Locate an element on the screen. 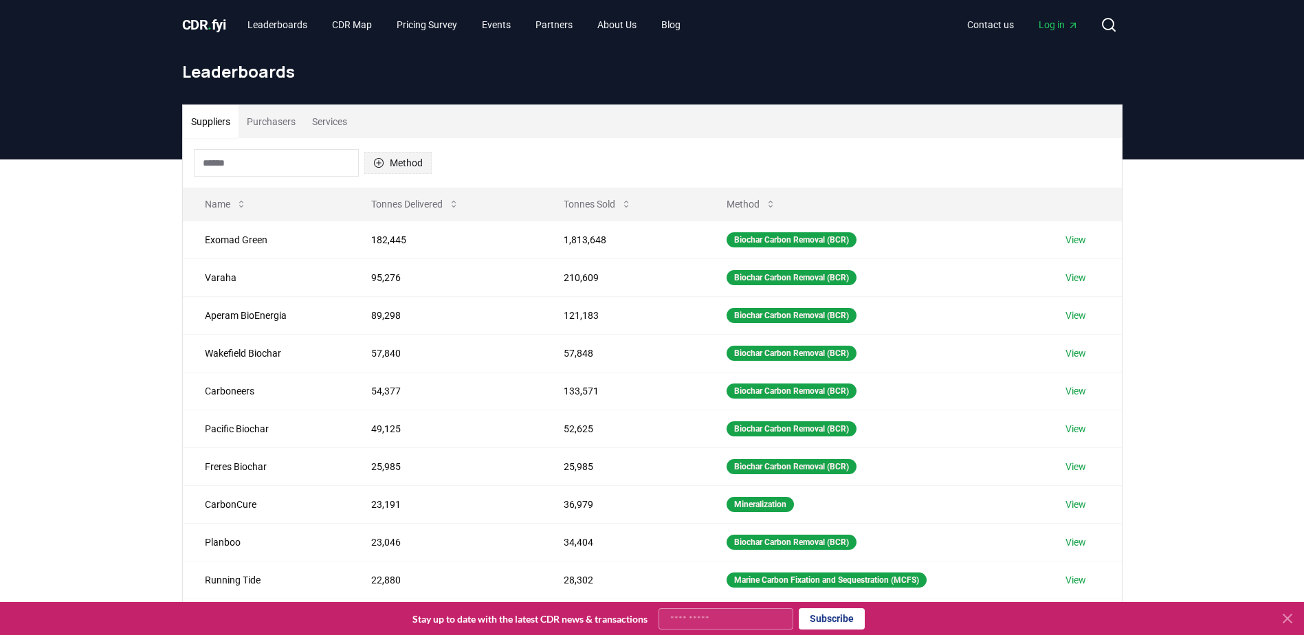 The width and height of the screenshot is (1304, 635). td: 54,377 is located at coordinates (445, 390).